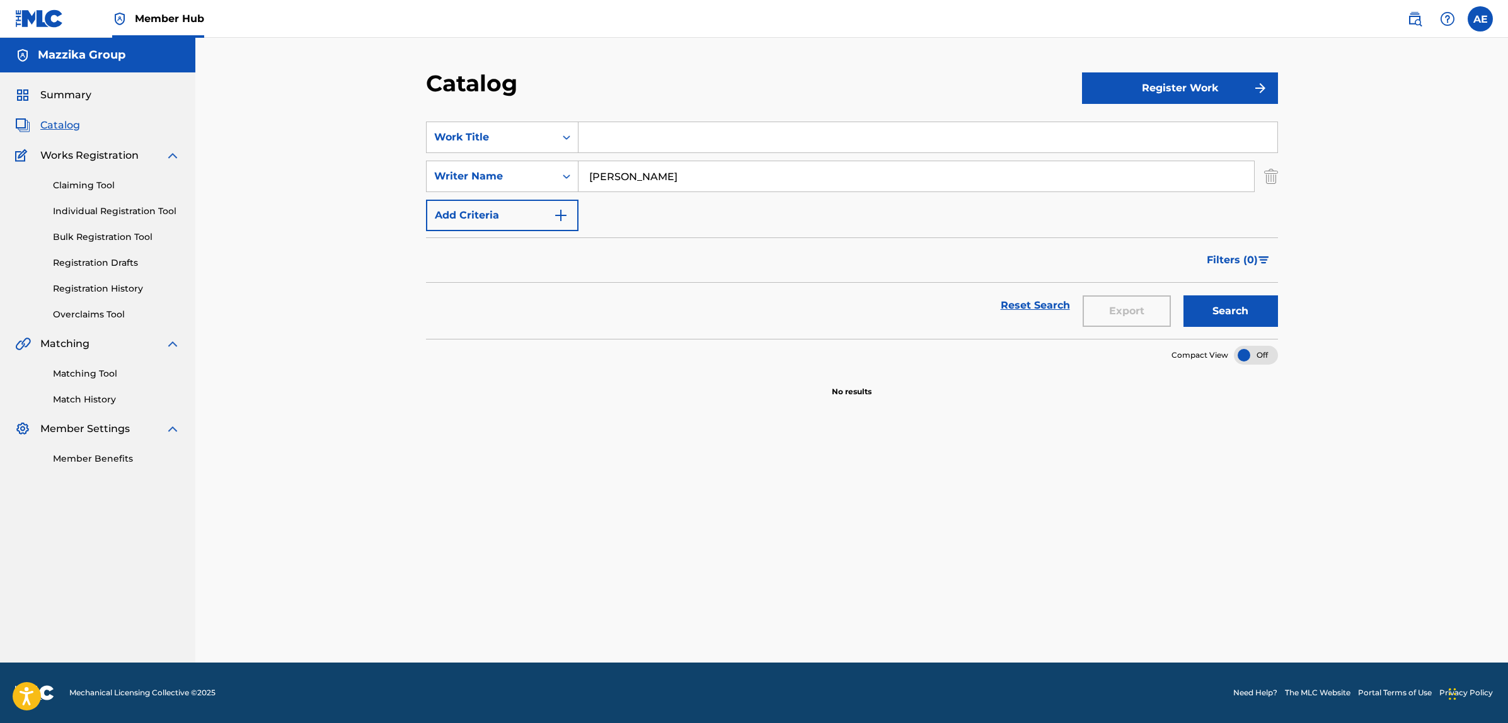  What do you see at coordinates (23, 125) in the screenshot?
I see `img: Catalog` at bounding box center [23, 125].